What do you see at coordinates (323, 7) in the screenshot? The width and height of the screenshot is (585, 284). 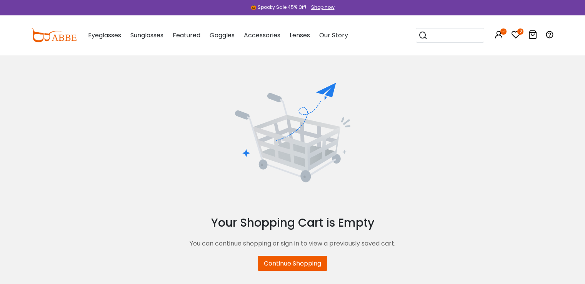 I see `div: Shop now` at bounding box center [323, 7].